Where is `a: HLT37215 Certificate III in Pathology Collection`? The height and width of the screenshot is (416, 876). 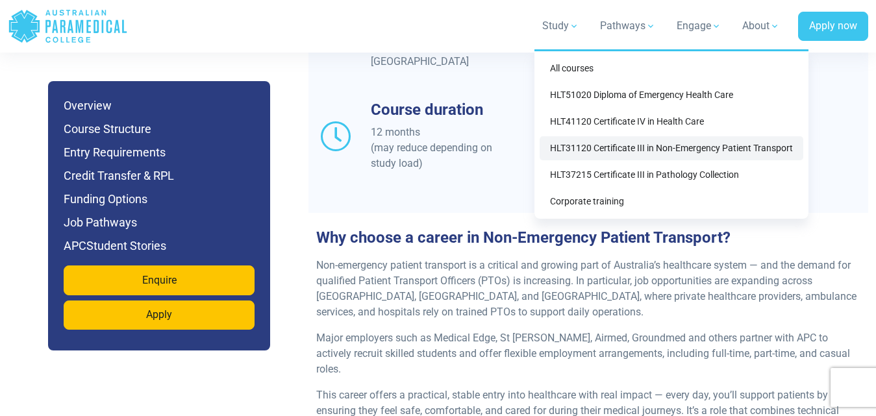
a: HLT37215 Certificate III in Pathology Collection is located at coordinates (672, 175).